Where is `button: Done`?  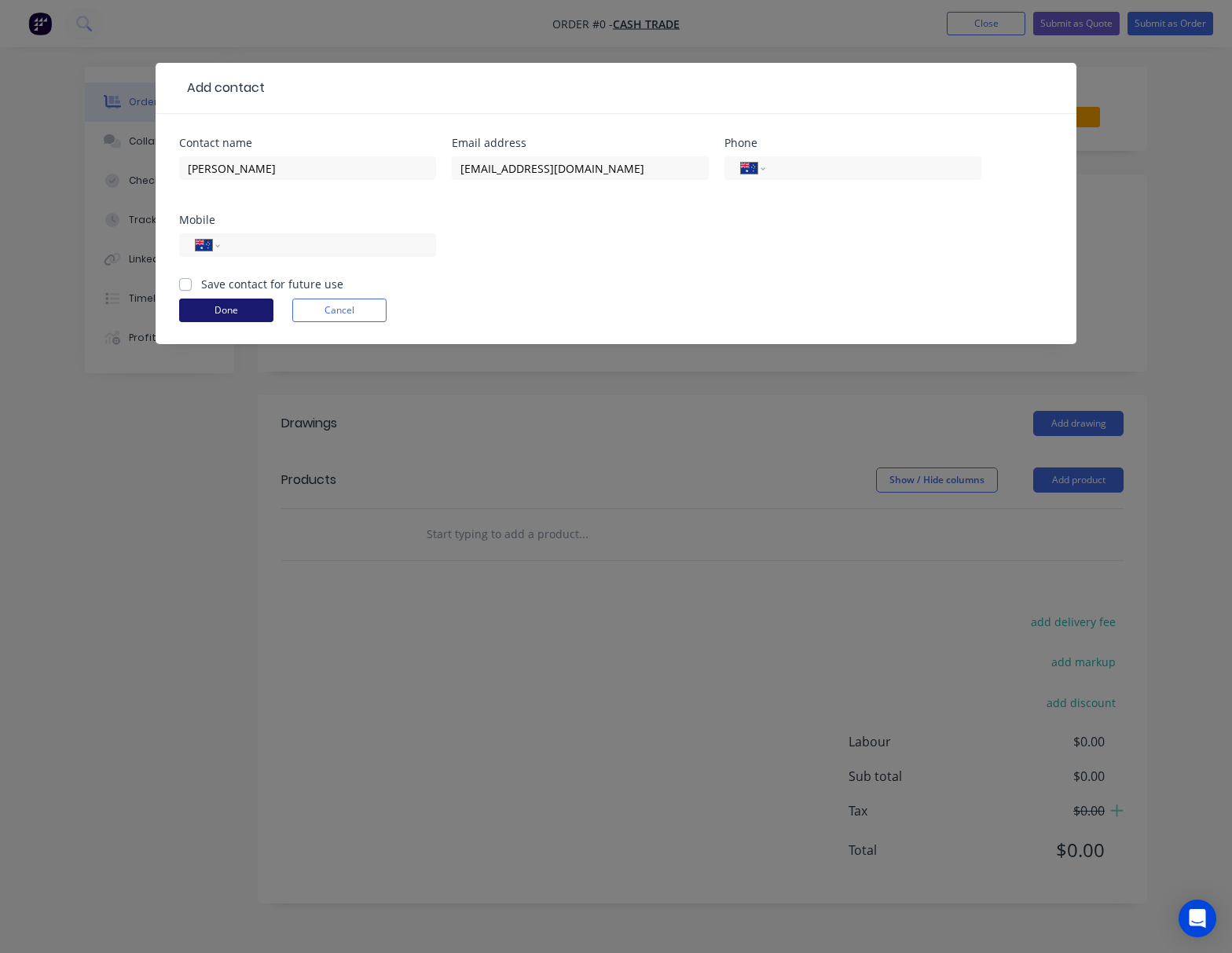 button: Done is located at coordinates (226, 311).